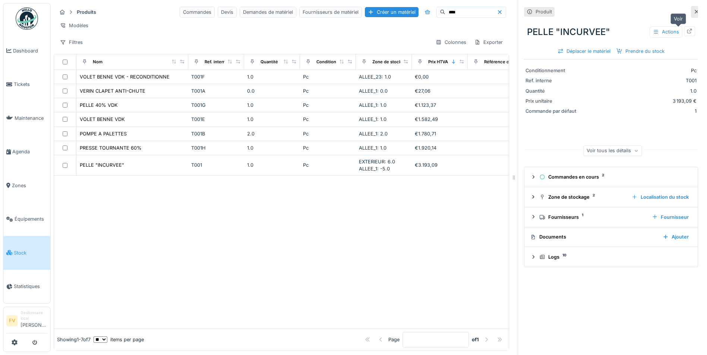 This screenshot has height=355, width=707. I want to click on span: Zones, so click(29, 186).